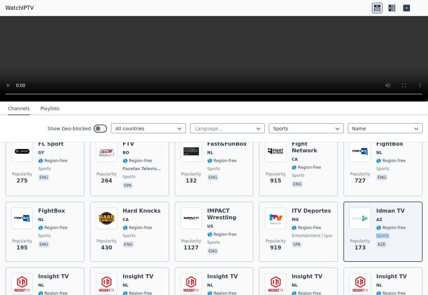  What do you see at coordinates (53, 144) in the screenshot?
I see `h6: FL Sport` at bounding box center [53, 144].